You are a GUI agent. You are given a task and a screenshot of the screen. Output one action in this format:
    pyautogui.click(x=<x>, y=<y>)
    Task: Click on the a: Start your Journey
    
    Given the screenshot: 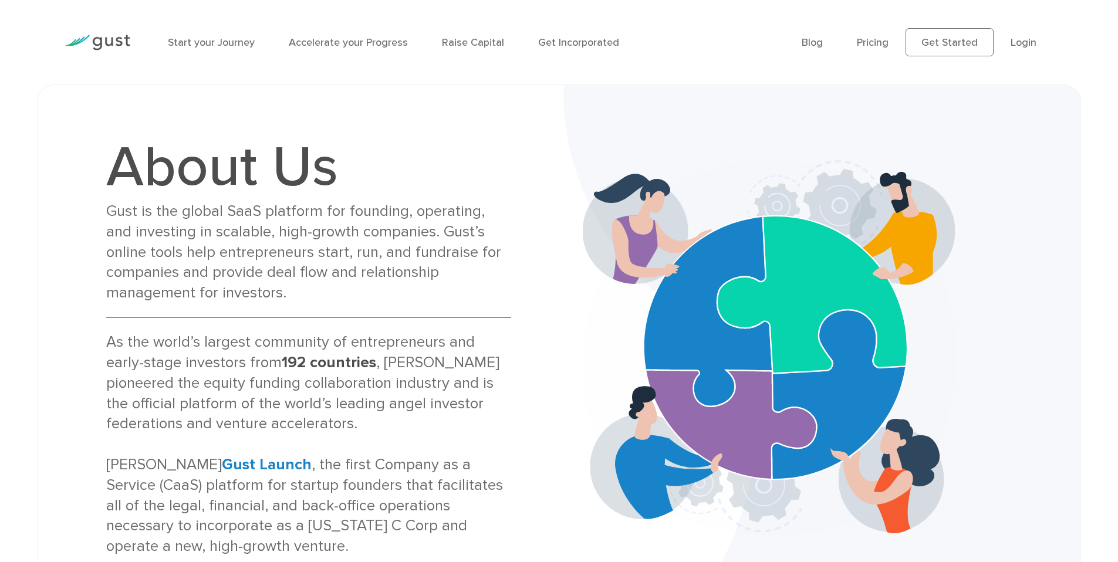 What is the action you would take?
    pyautogui.click(x=211, y=42)
    